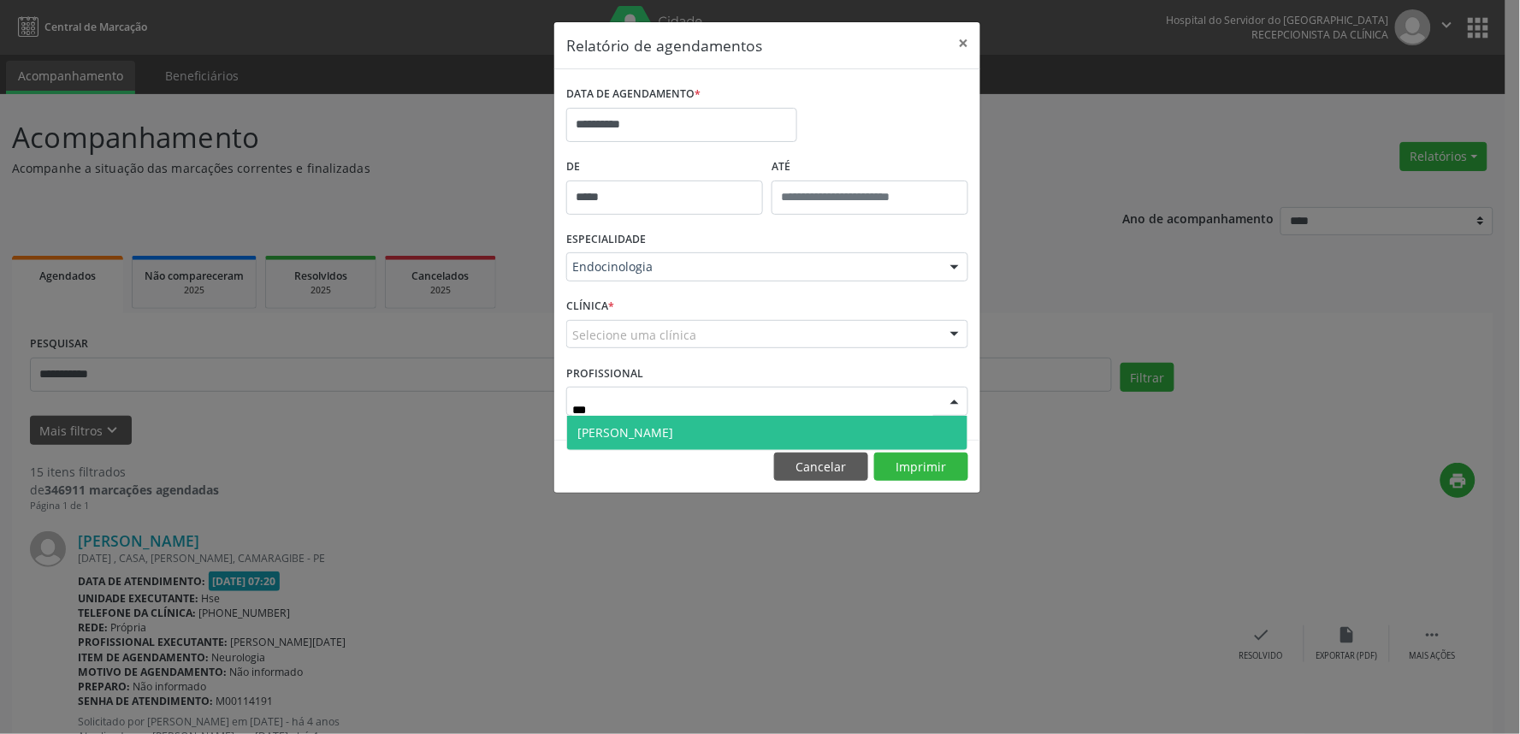 This screenshot has width=1520, height=734. I want to click on h5: Relatório de agendamentos, so click(664, 45).